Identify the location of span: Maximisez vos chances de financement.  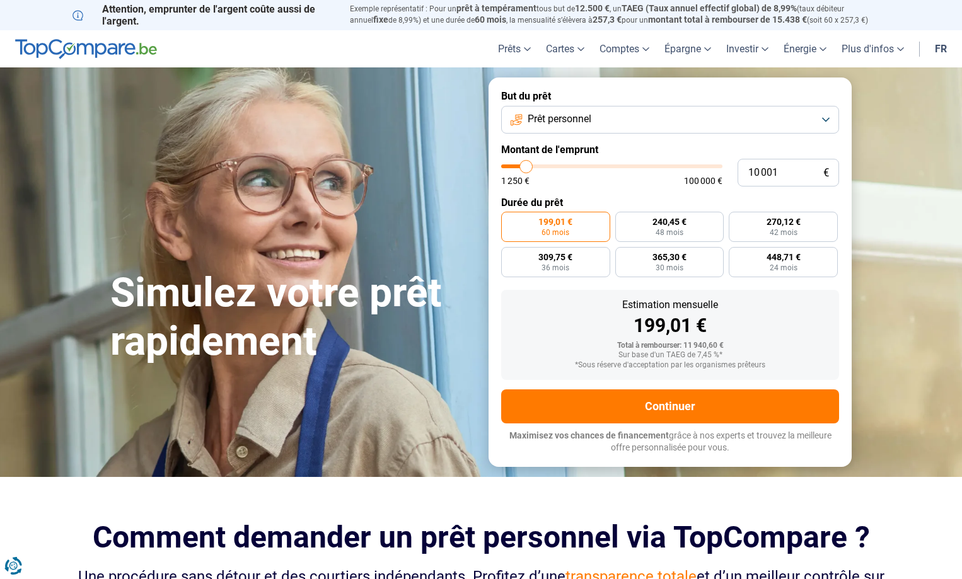
(589, 435).